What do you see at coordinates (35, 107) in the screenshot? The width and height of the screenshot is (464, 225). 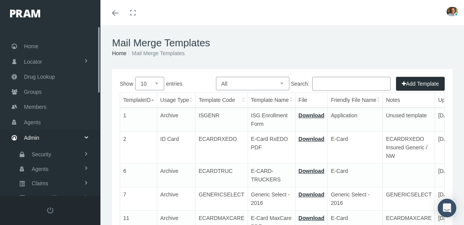 I see `span: Members` at bounding box center [35, 107].